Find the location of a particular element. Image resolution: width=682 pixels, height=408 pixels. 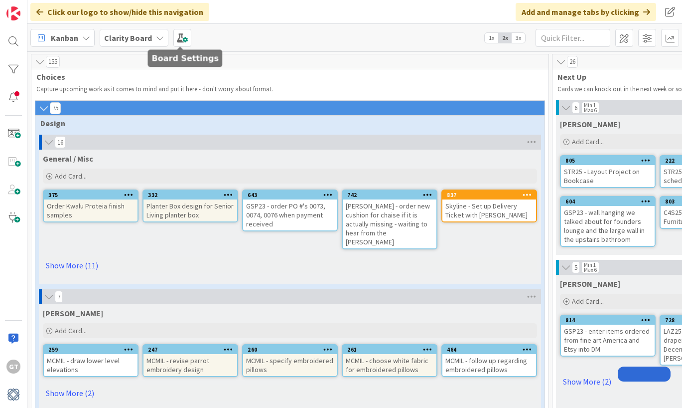

div: 247MCMIL - revise parrot embroidery design is located at coordinates (190, 360).